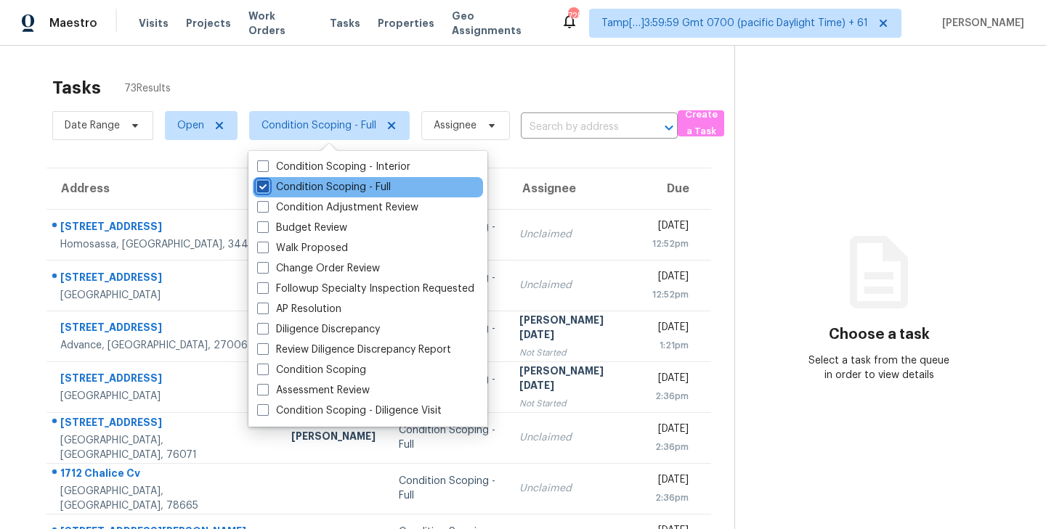  Describe the element at coordinates (190, 126) in the screenshot. I see `span: Open` at that location.